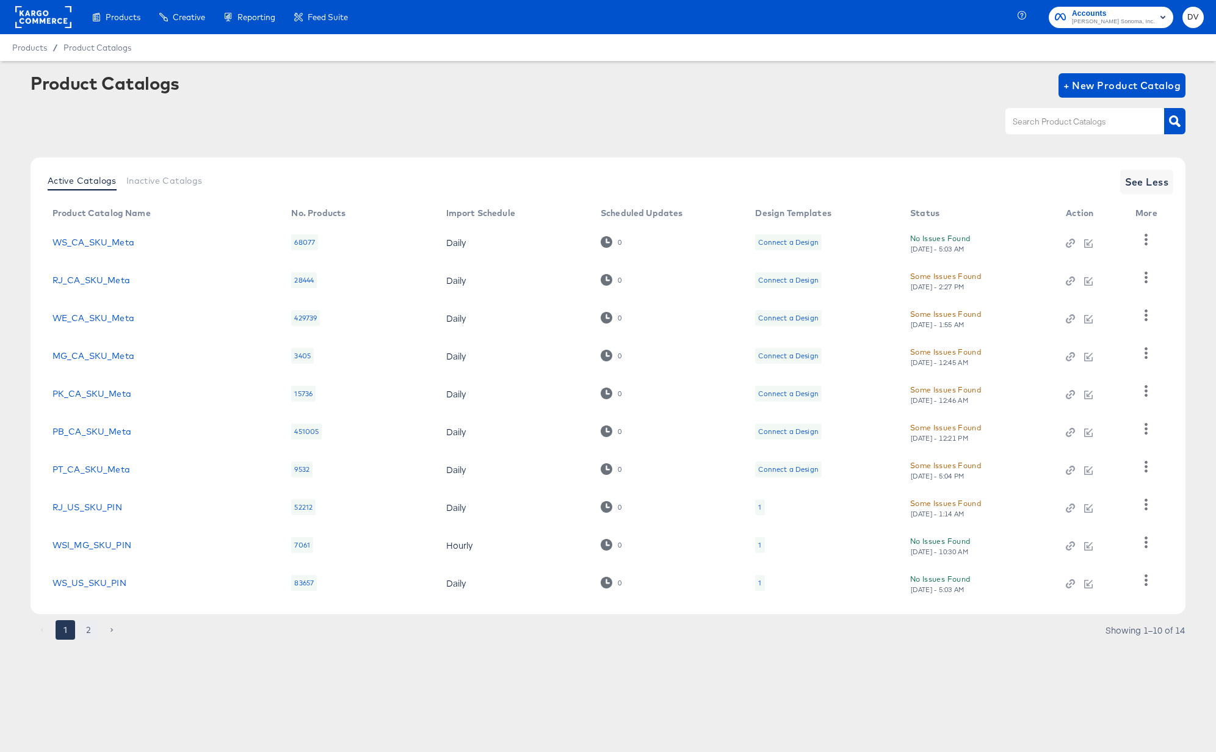 This screenshot has height=752, width=1216. Describe the element at coordinates (305, 242) in the screenshot. I see `div: 68077` at that location.